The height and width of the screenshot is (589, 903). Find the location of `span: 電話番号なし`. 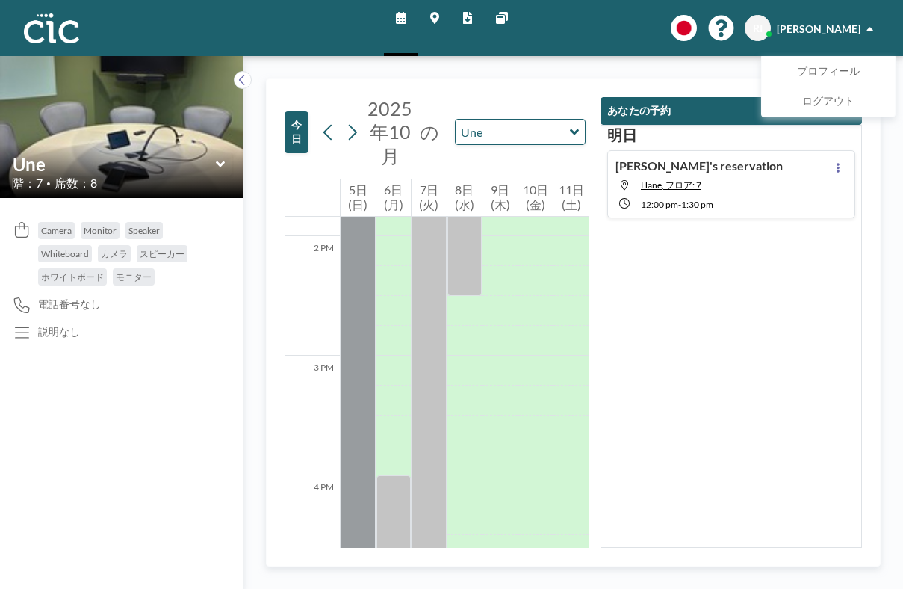

span: 電話番号なし is located at coordinates (69, 304).